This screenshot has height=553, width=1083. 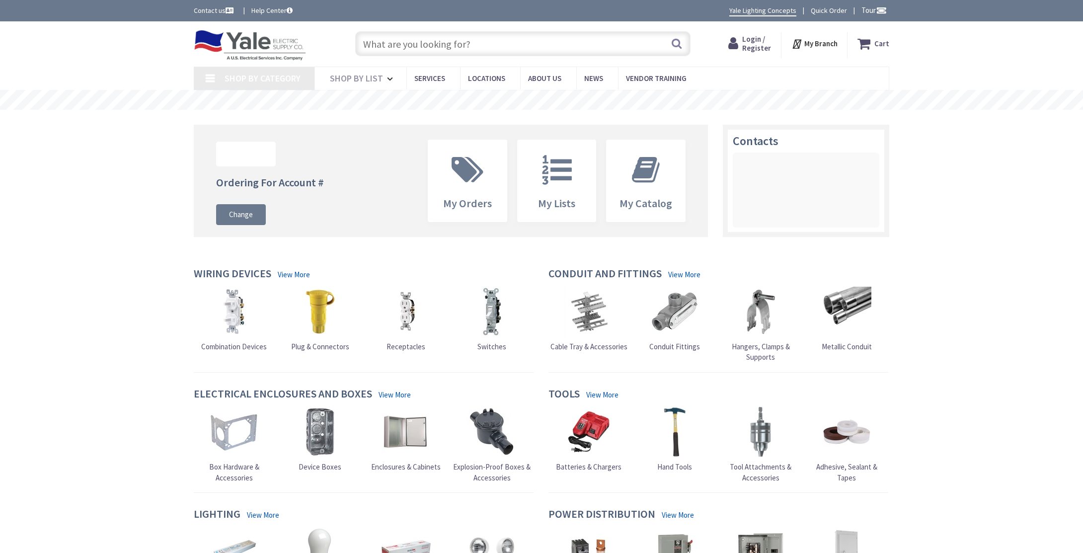 What do you see at coordinates (320, 439) in the screenshot?
I see `a: Device Boxes Device Boxes` at bounding box center [320, 439].